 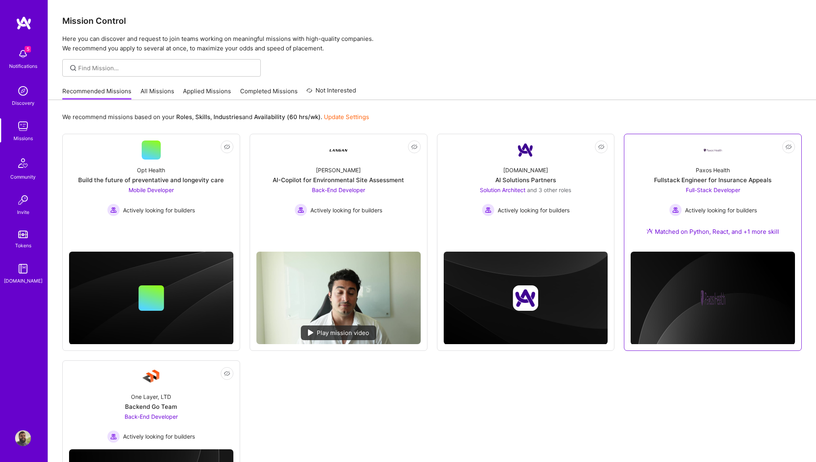 I want to click on div: Discovery, so click(x=23, y=103).